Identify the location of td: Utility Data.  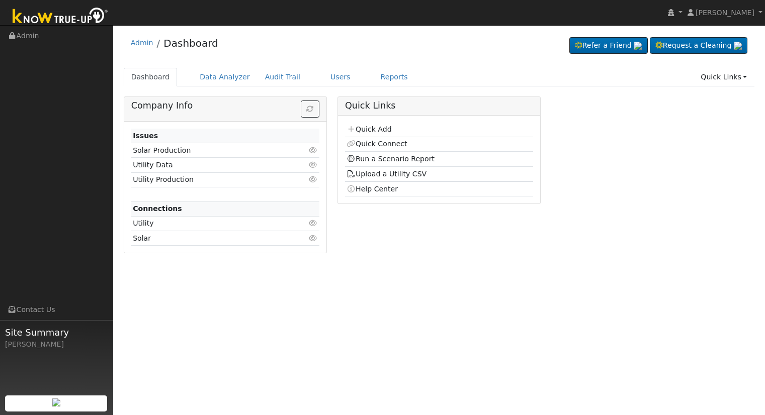
(210, 165).